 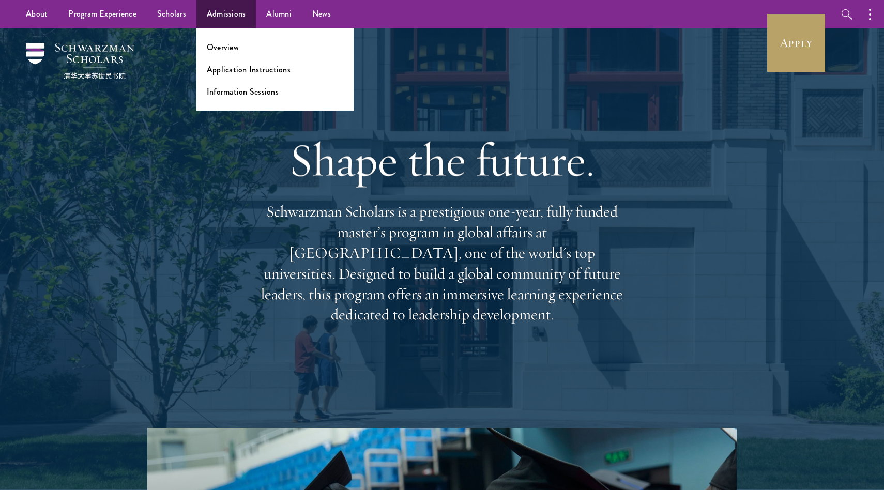 What do you see at coordinates (442, 263) in the screenshot?
I see `p: Schwarzman Scholars is a prestigious one-year, fully funded master’s program in global affairs at...` at bounding box center [442, 263].